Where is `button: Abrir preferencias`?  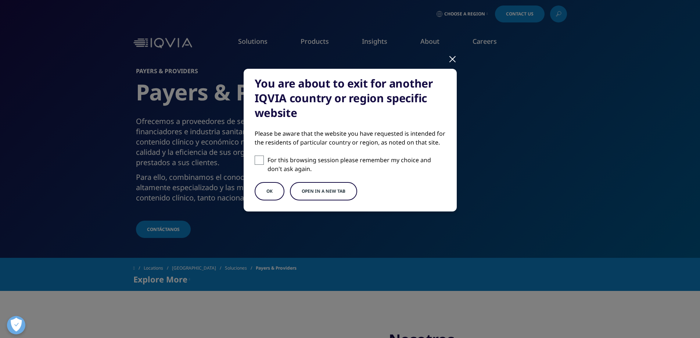 button: Abrir preferencias is located at coordinates (16, 325).